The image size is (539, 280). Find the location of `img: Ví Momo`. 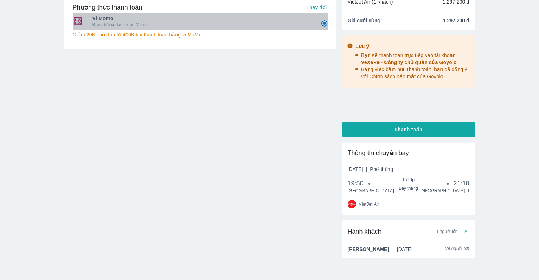

img: Ví Momo is located at coordinates (78, 21).